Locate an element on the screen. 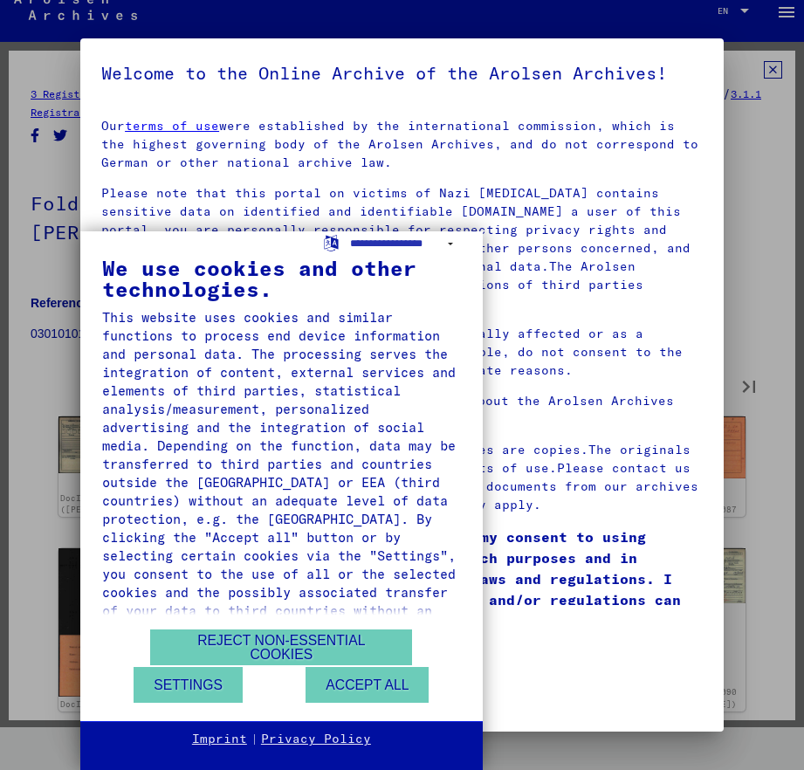 The height and width of the screenshot is (770, 804). button: Reject non-essential cookies is located at coordinates (281, 647).